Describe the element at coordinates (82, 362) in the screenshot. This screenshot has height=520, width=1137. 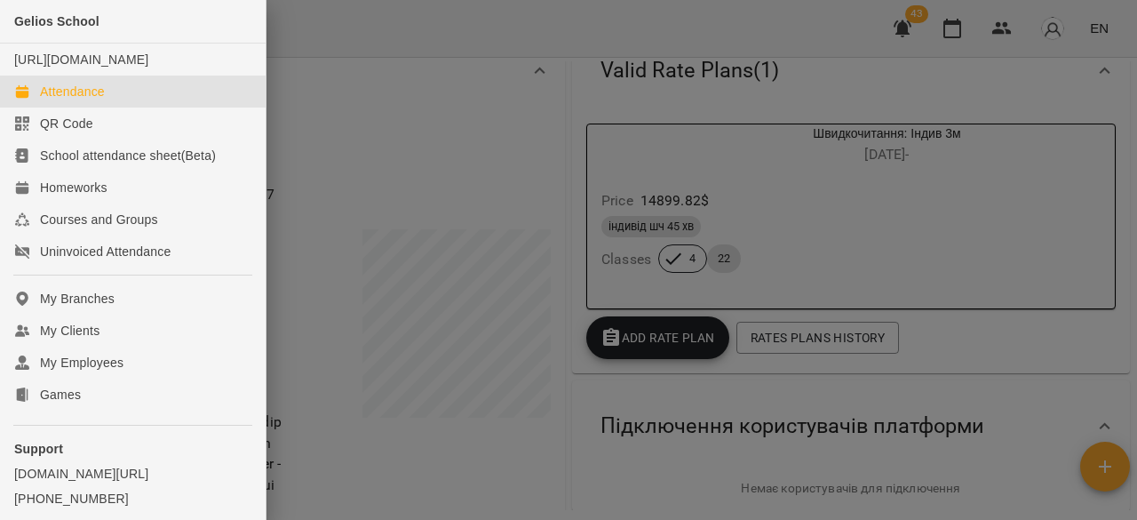
I see `div: My Employees` at that location.